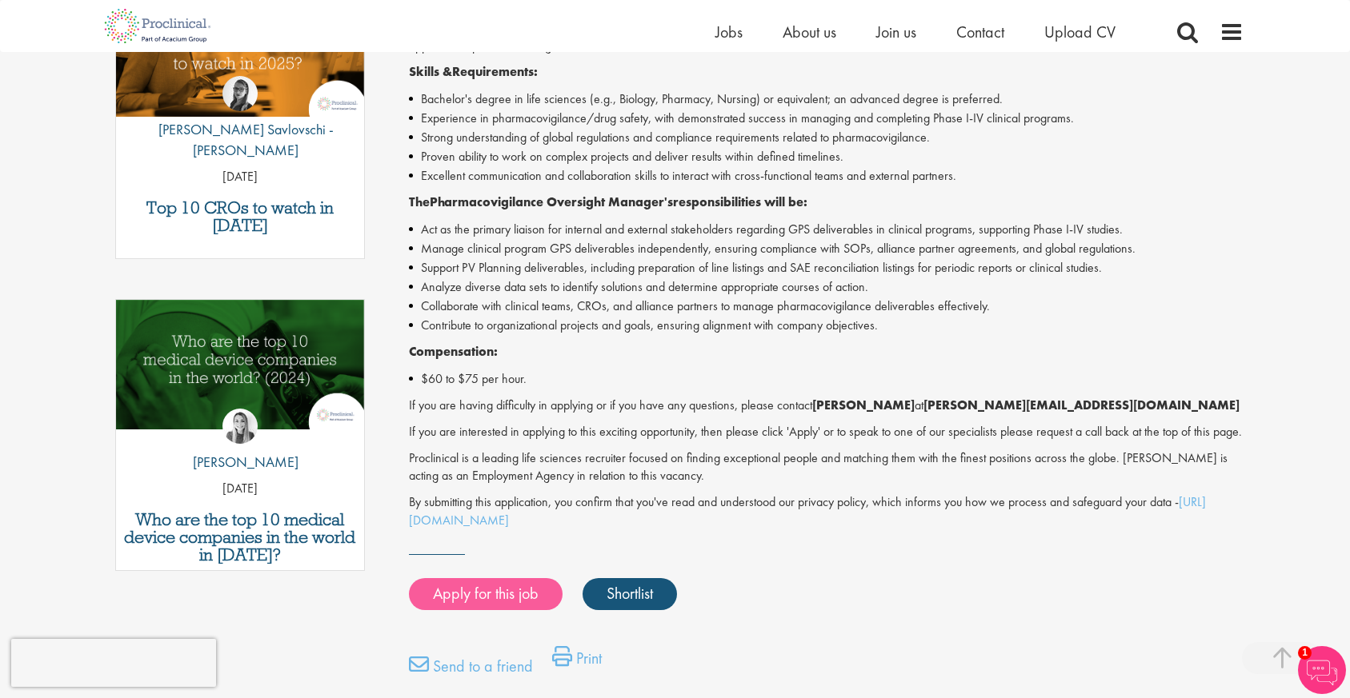  What do you see at coordinates (729, 32) in the screenshot?
I see `a: Jobs` at bounding box center [729, 32].